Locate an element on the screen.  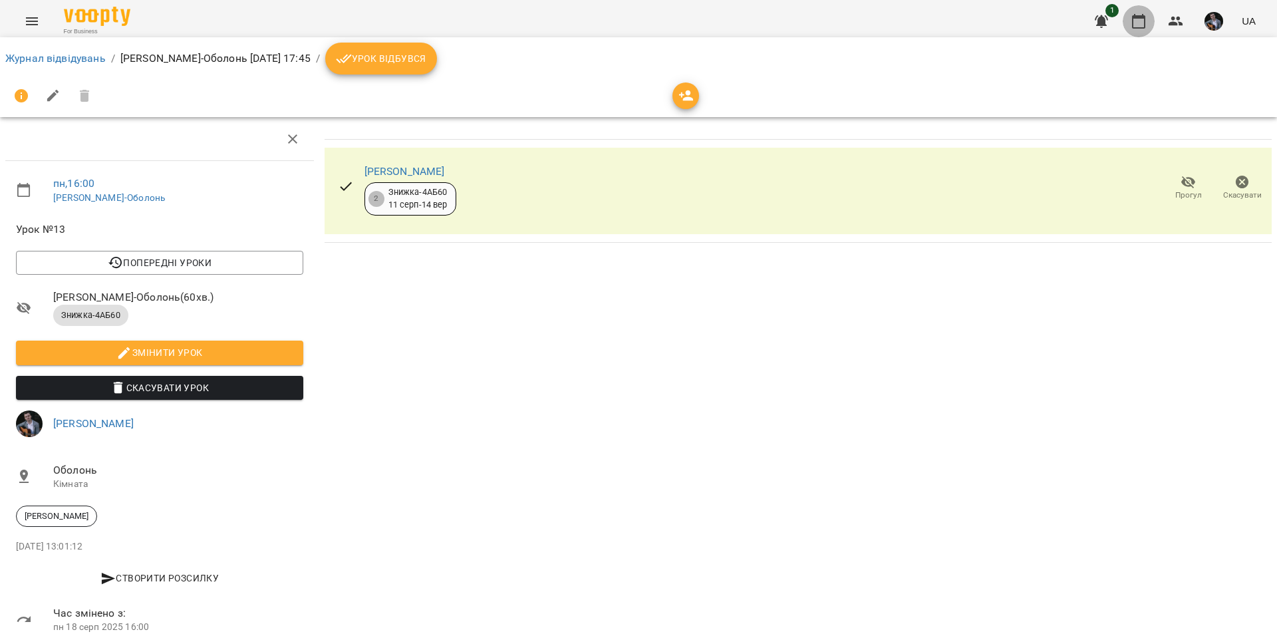
span: 1 is located at coordinates (1112, 11).